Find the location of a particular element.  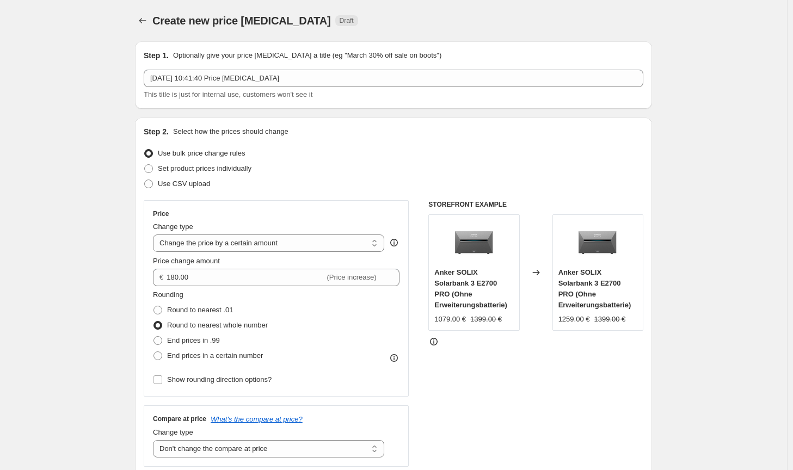

span: (Price increase) is located at coordinates (352, 277).